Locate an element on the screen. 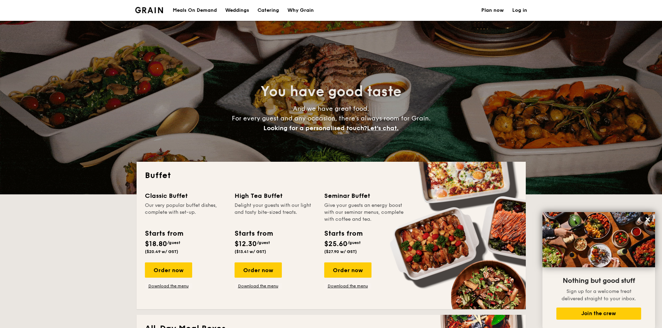 Image resolution: width=662 pixels, height=328 pixels. span: ($13.41 w/ GST) is located at coordinates (250, 252).